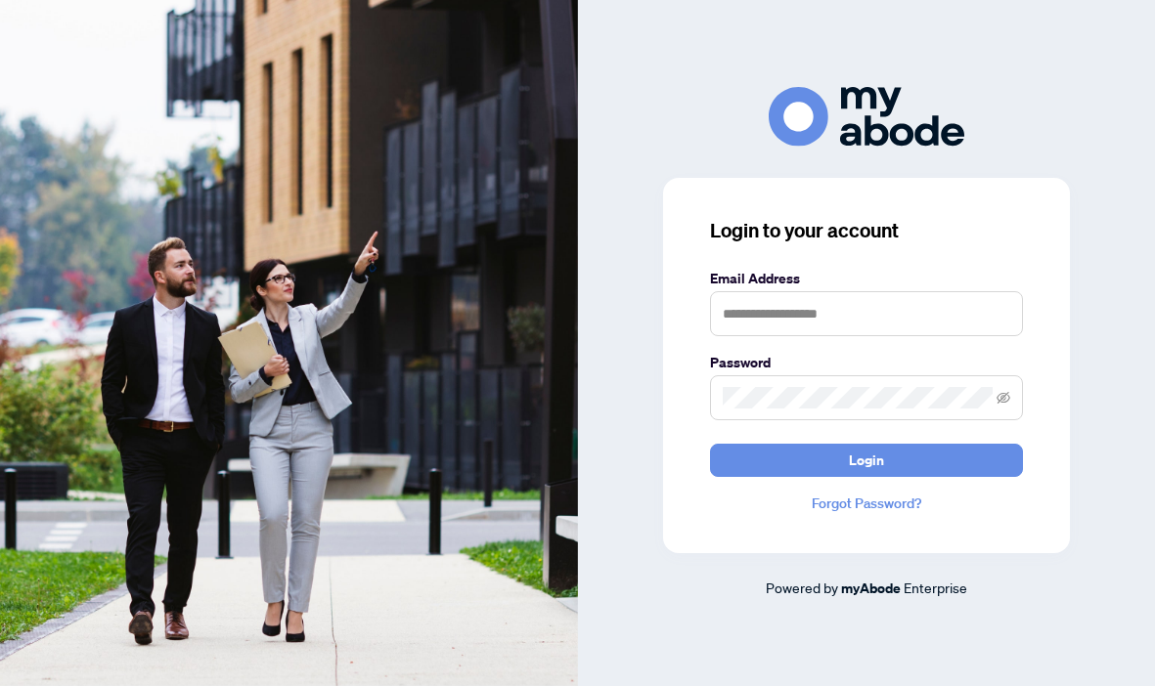  Describe the element at coordinates (866, 363) in the screenshot. I see `label: Password` at that location.